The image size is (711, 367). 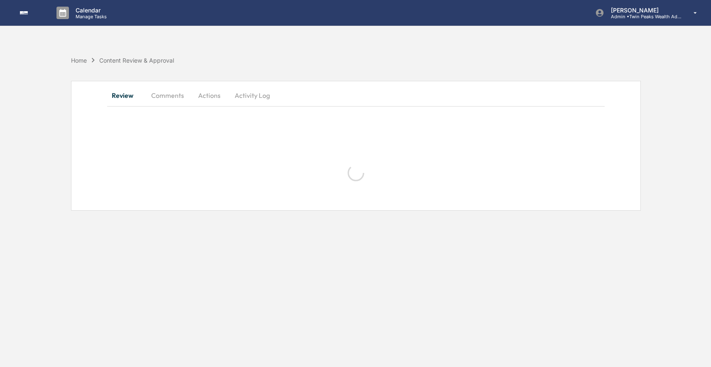 What do you see at coordinates (126, 95) in the screenshot?
I see `button: Review` at bounding box center [126, 95].